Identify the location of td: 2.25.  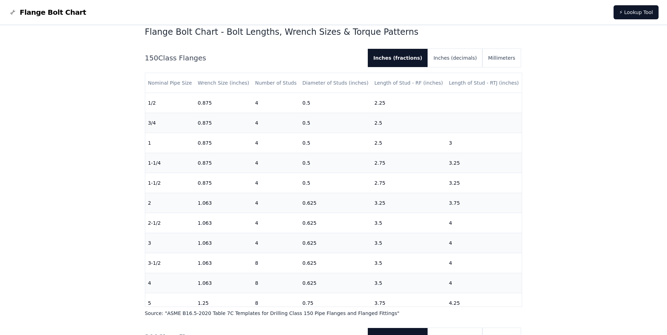
(409, 103).